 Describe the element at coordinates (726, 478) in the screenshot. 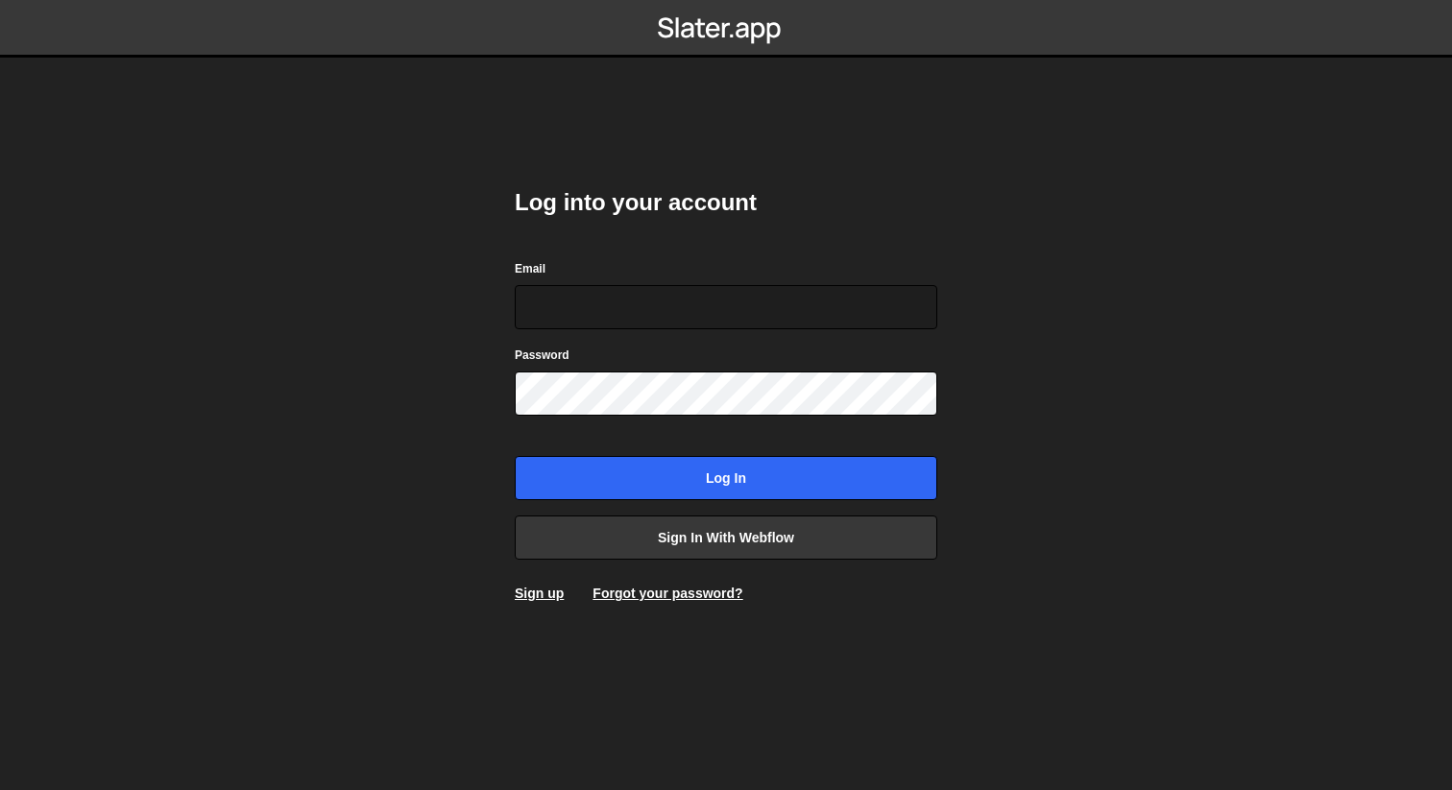

I see `input: Log in` at that location.